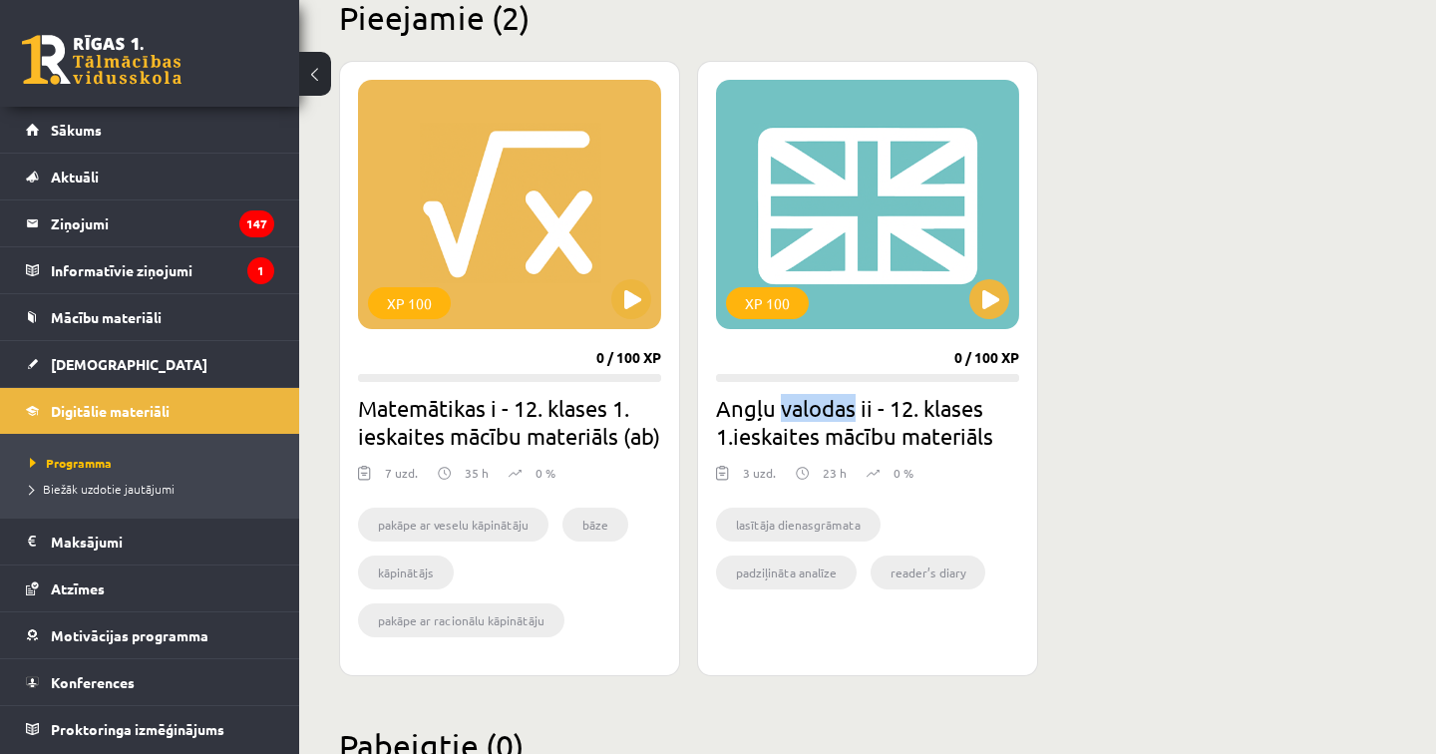 This screenshot has height=754, width=1436. What do you see at coordinates (150, 729) in the screenshot?
I see `a: Proktoringa izmēģinājums` at bounding box center [150, 729].